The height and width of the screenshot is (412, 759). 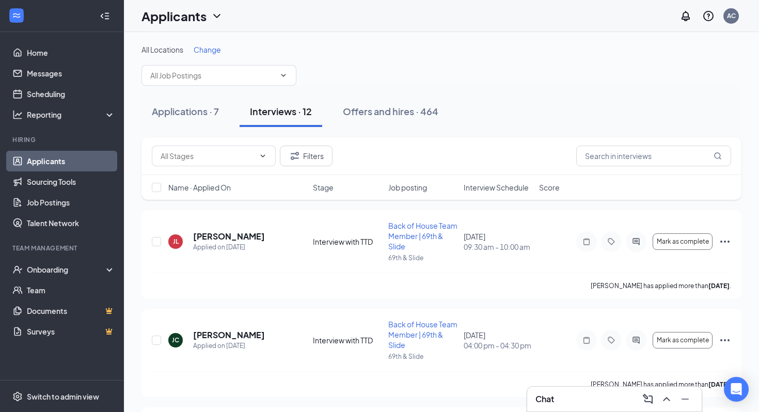 I want to click on input: All Stages, so click(x=208, y=156).